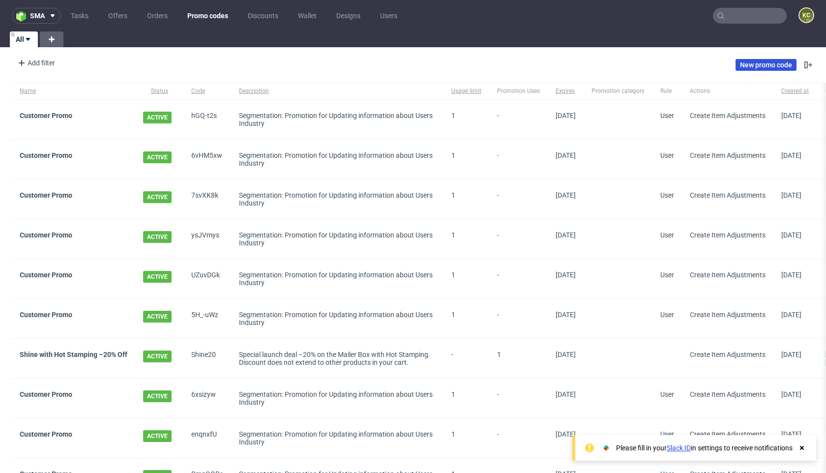 Image resolution: width=826 pixels, height=473 pixels. I want to click on img: logo, so click(23, 16).